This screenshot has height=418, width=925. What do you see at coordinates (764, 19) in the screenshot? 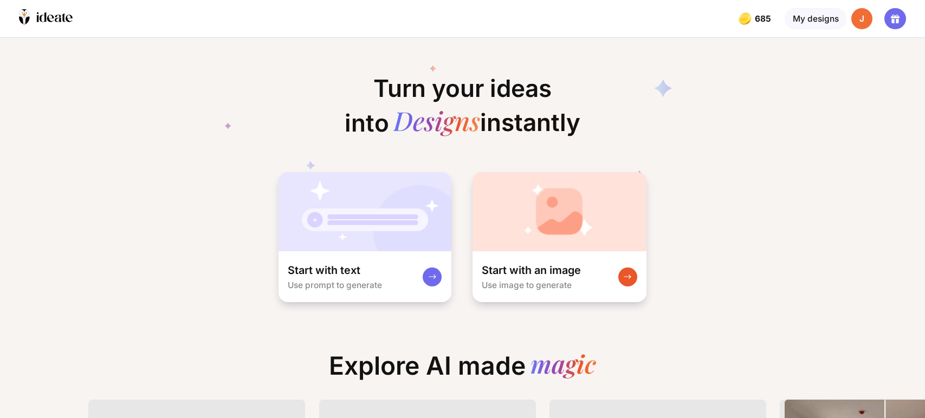
I see `span: 685` at bounding box center [764, 19].